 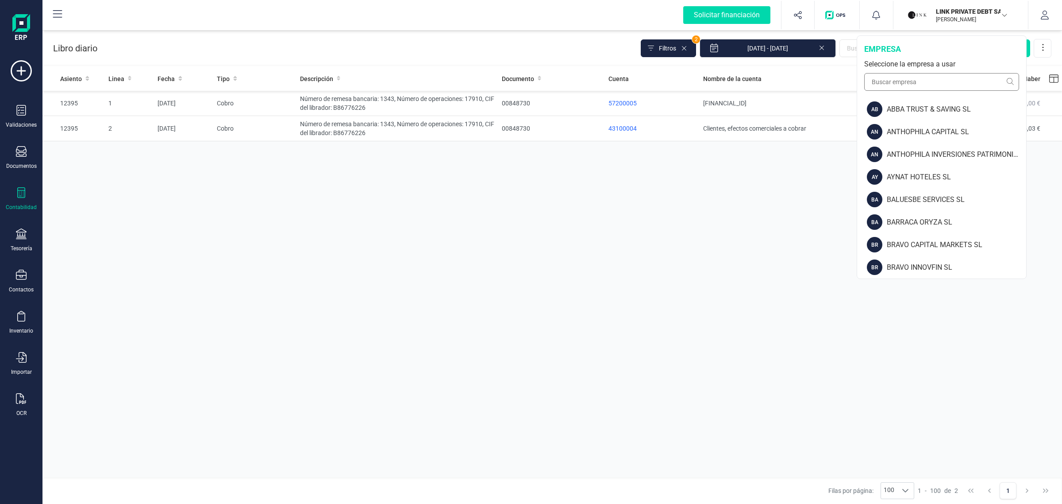 I want to click on div: AB, so click(x=875, y=109).